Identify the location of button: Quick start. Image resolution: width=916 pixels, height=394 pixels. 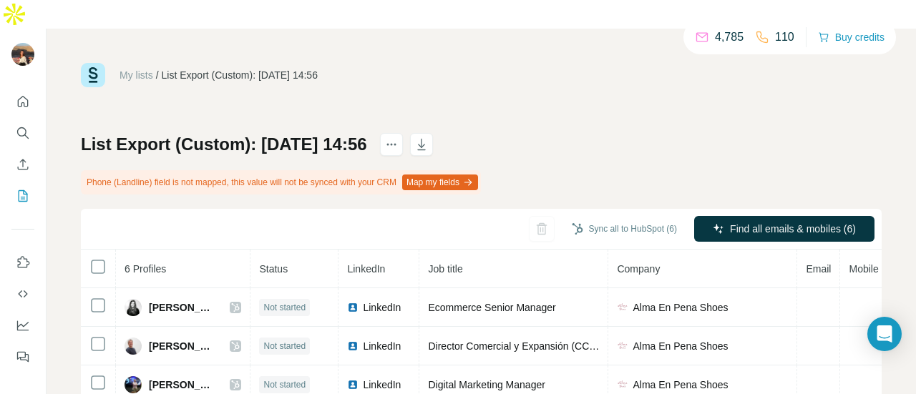
(23, 102).